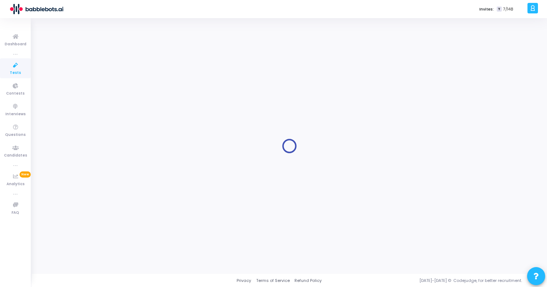  Describe the element at coordinates (15, 212) in the screenshot. I see `span: FAQ` at that location.